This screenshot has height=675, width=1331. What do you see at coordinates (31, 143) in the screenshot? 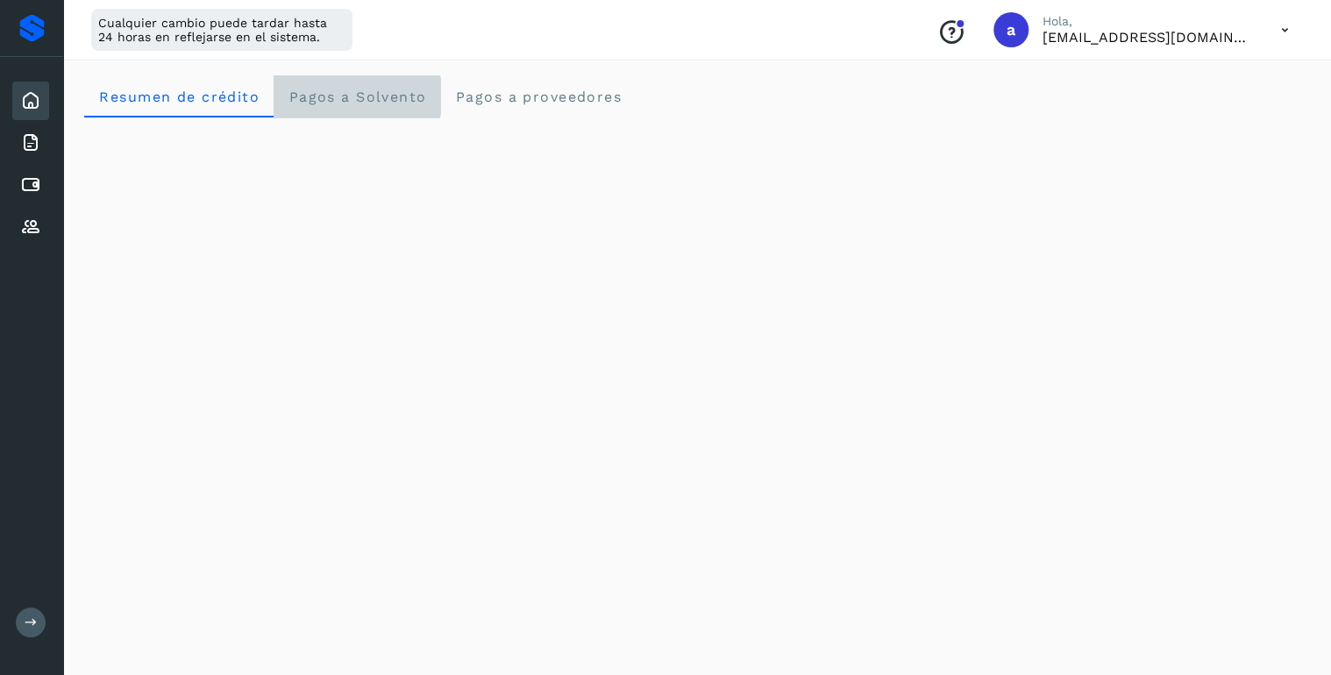
I see `div: Facturas` at bounding box center [31, 143].